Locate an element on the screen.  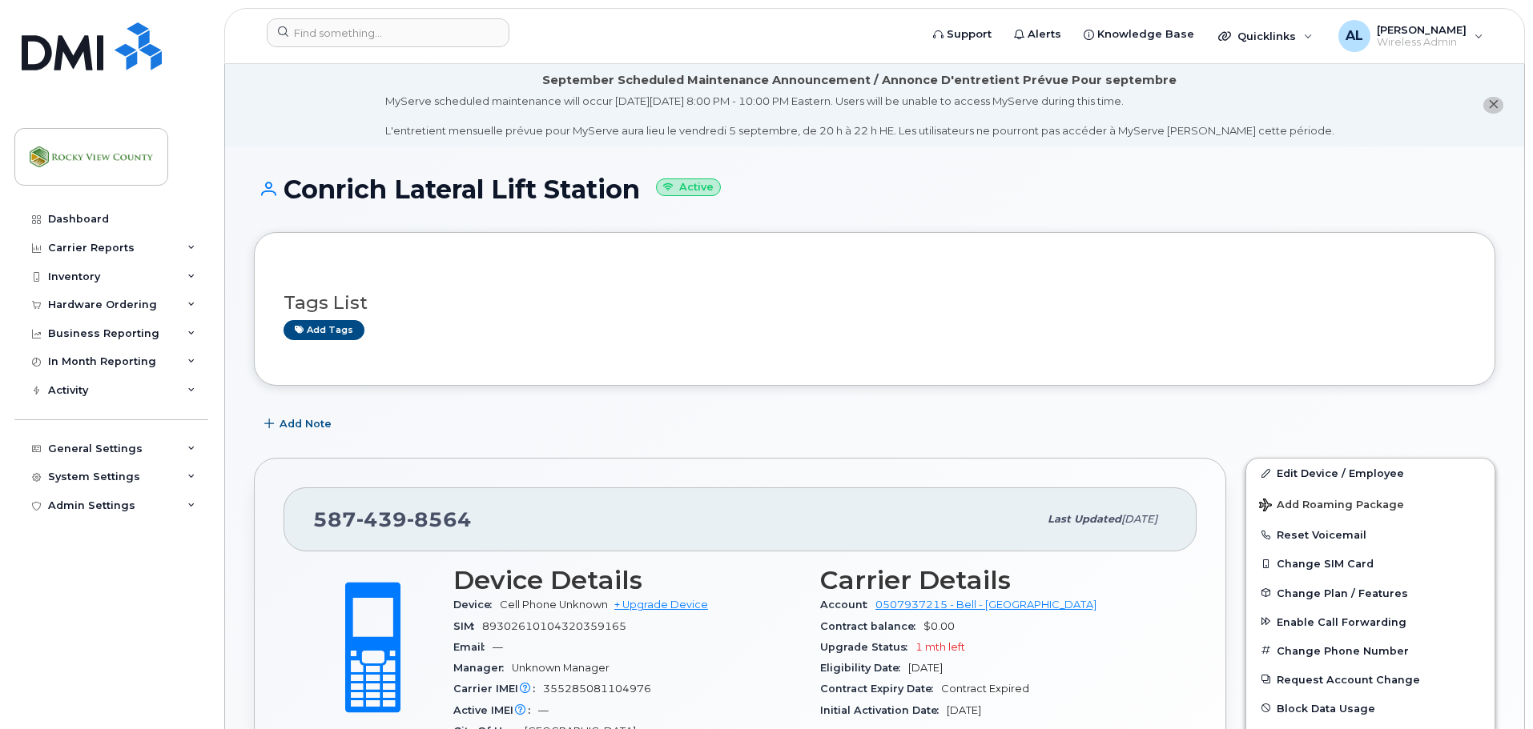
button: Change Phone Number is located at coordinates (1370, 651).